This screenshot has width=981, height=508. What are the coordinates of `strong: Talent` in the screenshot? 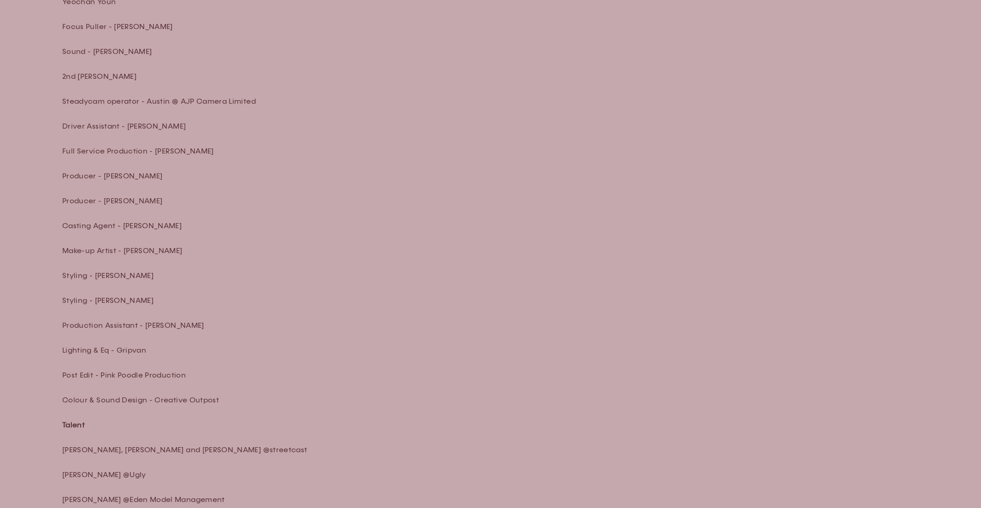 It's located at (73, 425).